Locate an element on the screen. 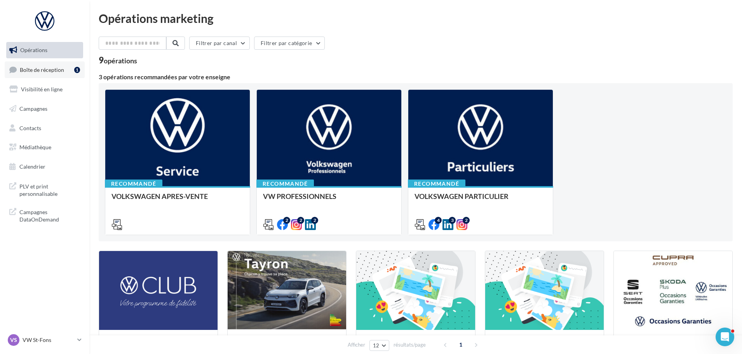 This screenshot has height=354, width=742. a: Boîte de réception1 is located at coordinates (45, 70).